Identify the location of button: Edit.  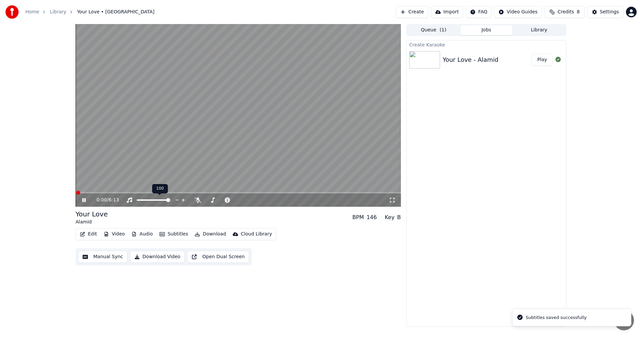
(88, 234).